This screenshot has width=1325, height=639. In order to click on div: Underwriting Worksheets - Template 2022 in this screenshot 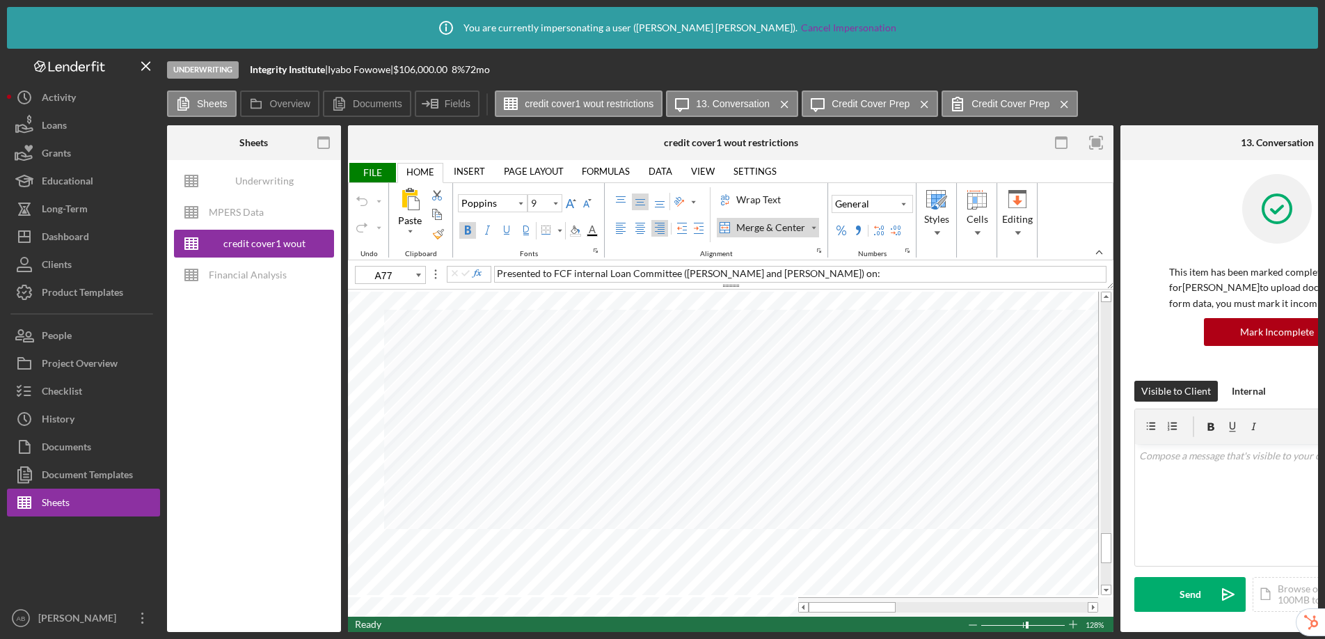, I will do `click(264, 181)`.